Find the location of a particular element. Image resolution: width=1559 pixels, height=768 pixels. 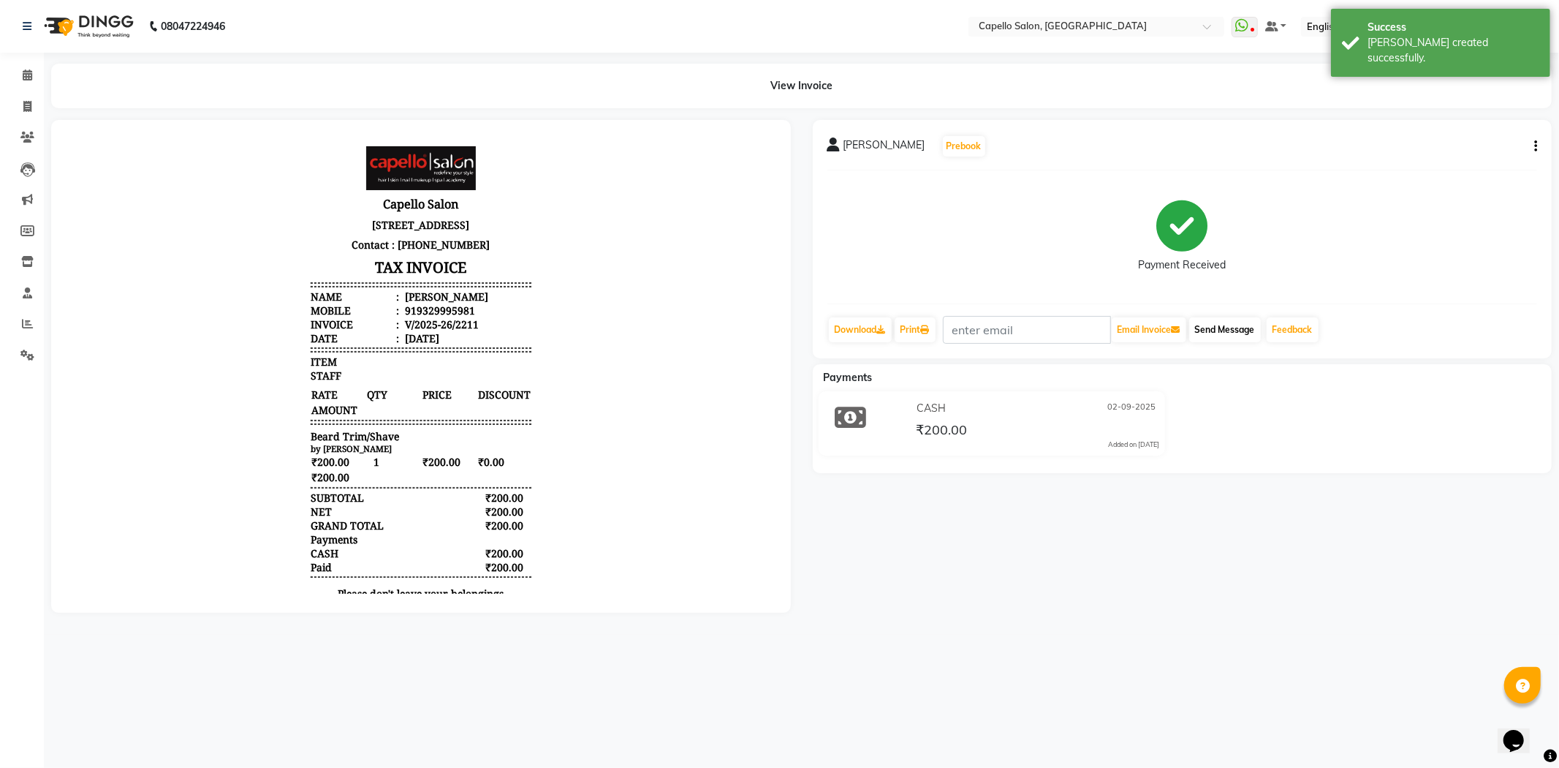

h3: TAX INVOICE is located at coordinates (355, 132).